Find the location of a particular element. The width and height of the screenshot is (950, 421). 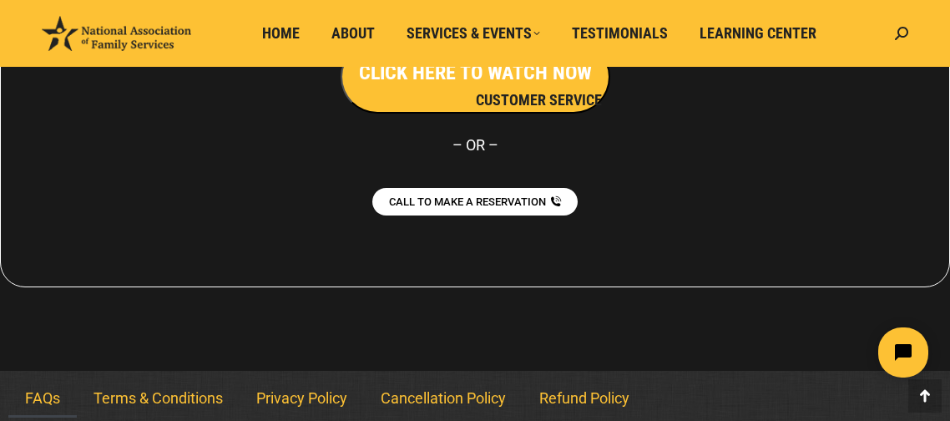

a: Testimonials is located at coordinates (619, 33).